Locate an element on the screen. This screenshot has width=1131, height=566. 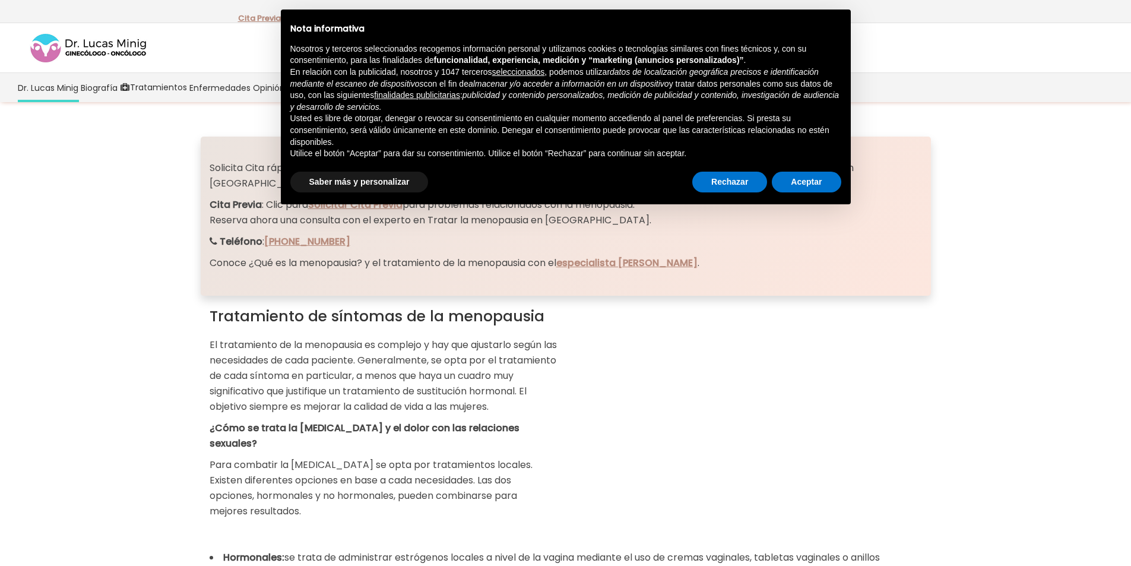
h1: Tratamiento Menopausia is located at coordinates (566, 125).